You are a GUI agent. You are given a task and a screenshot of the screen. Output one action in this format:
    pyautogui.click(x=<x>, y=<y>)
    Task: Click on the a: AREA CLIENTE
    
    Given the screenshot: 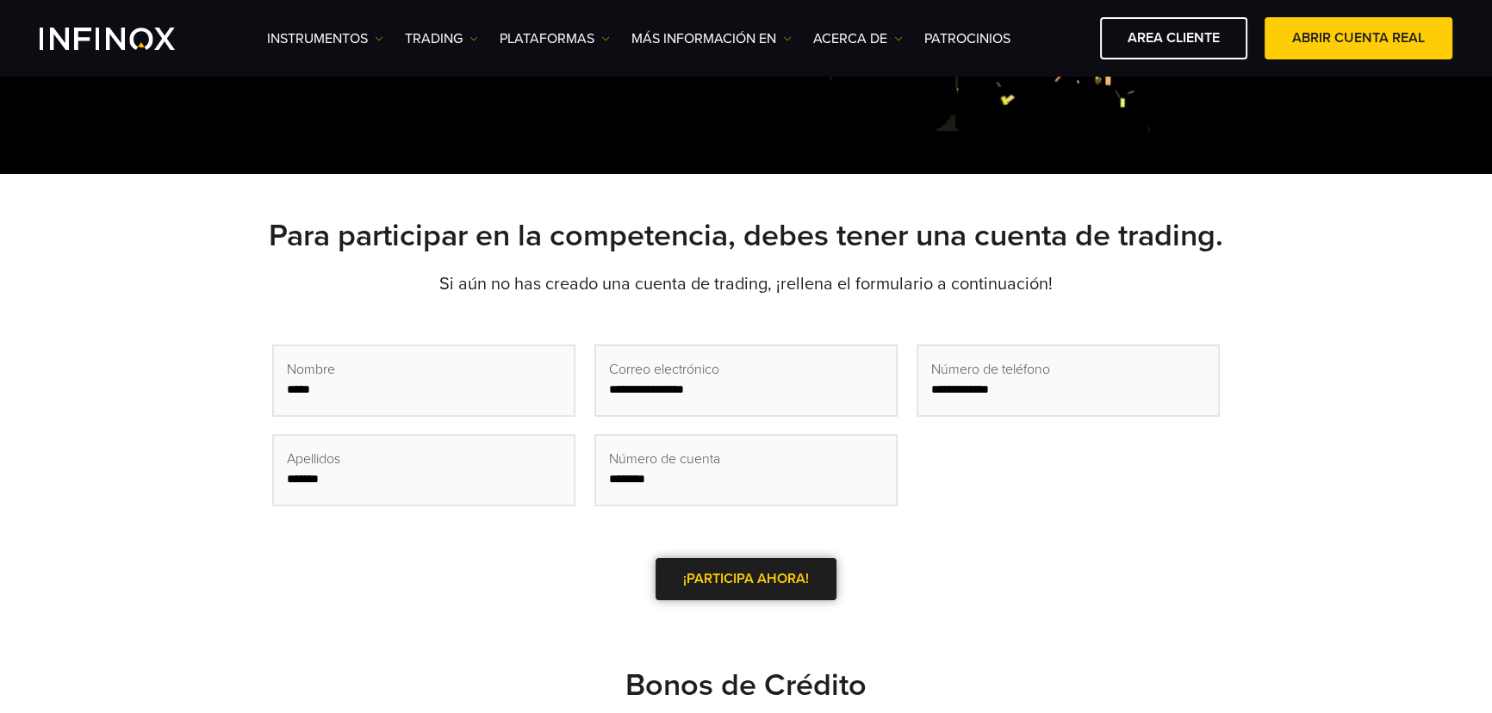 What is the action you would take?
    pyautogui.click(x=1173, y=38)
    